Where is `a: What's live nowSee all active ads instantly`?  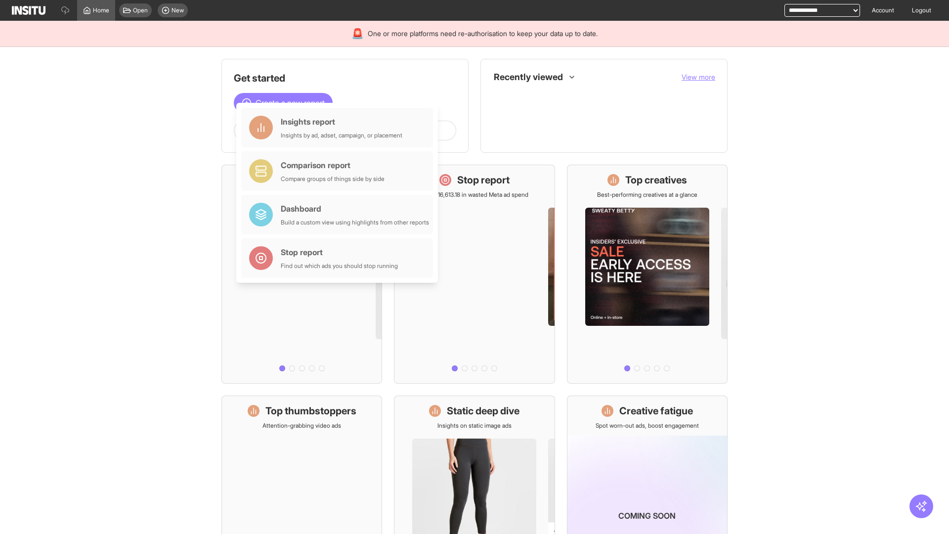 a: What's live nowSee all active ads instantly is located at coordinates (302, 274).